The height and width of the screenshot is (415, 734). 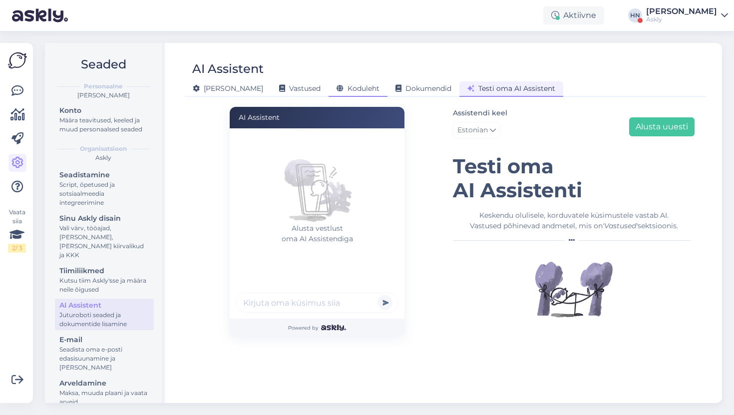 What do you see at coordinates (473, 130) in the screenshot?
I see `span: Estonian` at bounding box center [473, 130].